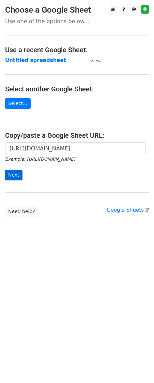  Describe the element at coordinates (77, 10) in the screenshot. I see `h3: Choose a Google Sheet` at that location.